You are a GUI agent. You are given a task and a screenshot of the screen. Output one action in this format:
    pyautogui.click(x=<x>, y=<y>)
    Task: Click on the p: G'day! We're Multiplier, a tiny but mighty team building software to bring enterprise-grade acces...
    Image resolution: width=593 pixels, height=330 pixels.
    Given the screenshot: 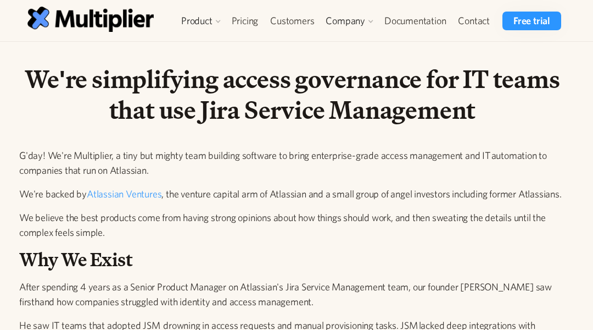 What is the action you would take?
    pyautogui.click(x=292, y=163)
    